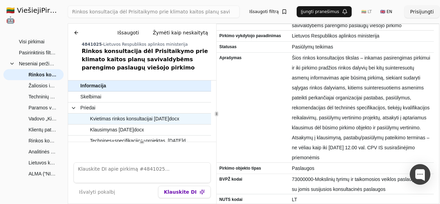  Describe the element at coordinates (43, 173) in the screenshot. I see `span: ALMA (“NIEKUR NEDIRBANČIŲ IR NESIMOKANČIŲ JAUNUOLIŲ EUROPINIS MOBILUMAS IR SOCIALINĖ ĮTRAUKTIS”) ...` at that location.